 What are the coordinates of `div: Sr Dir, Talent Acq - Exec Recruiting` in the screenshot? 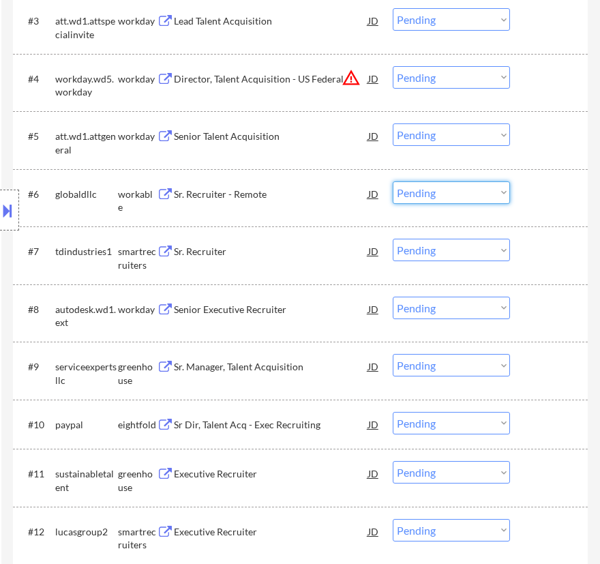 It's located at (271, 425).